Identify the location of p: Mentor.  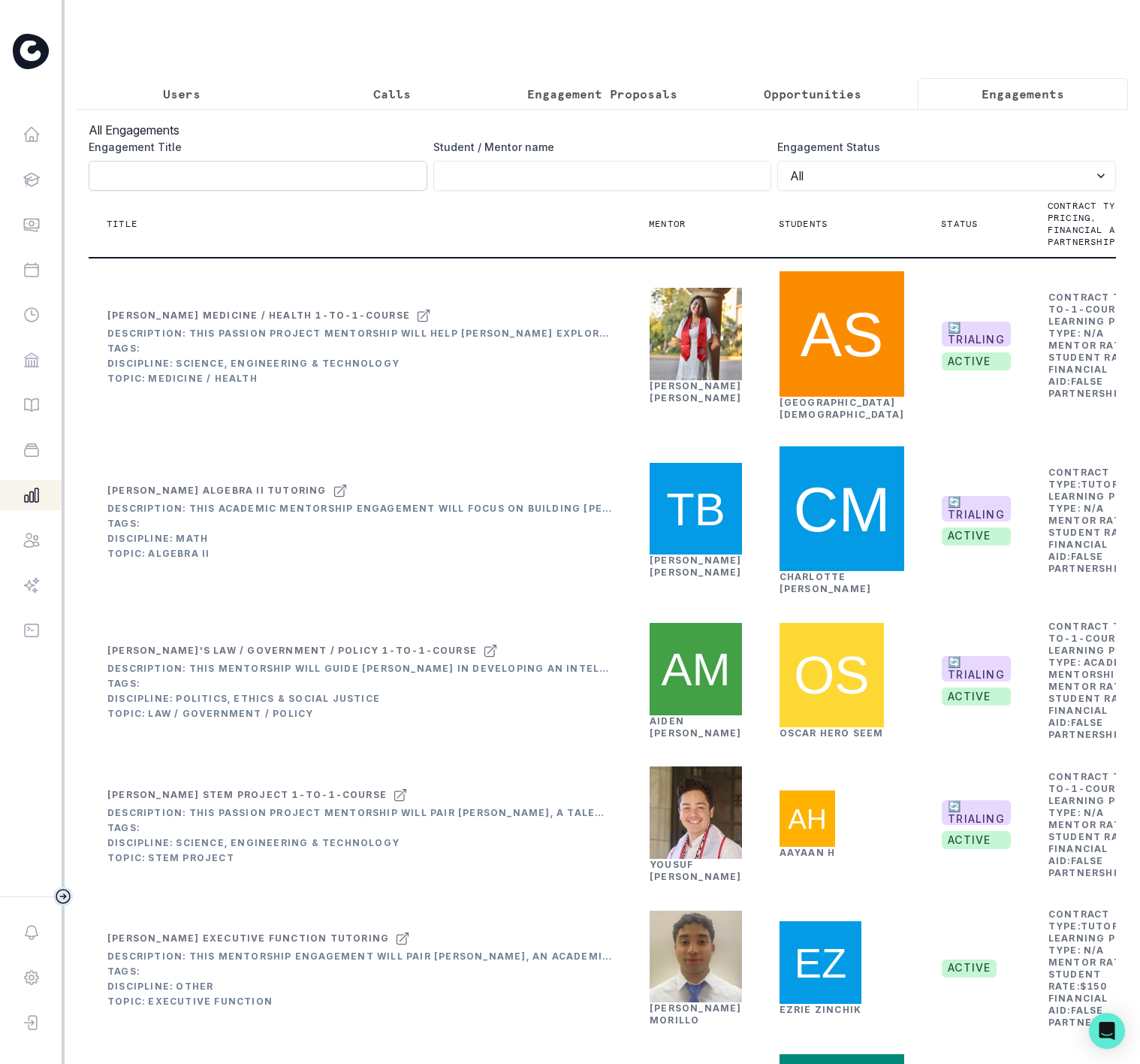
(667, 224).